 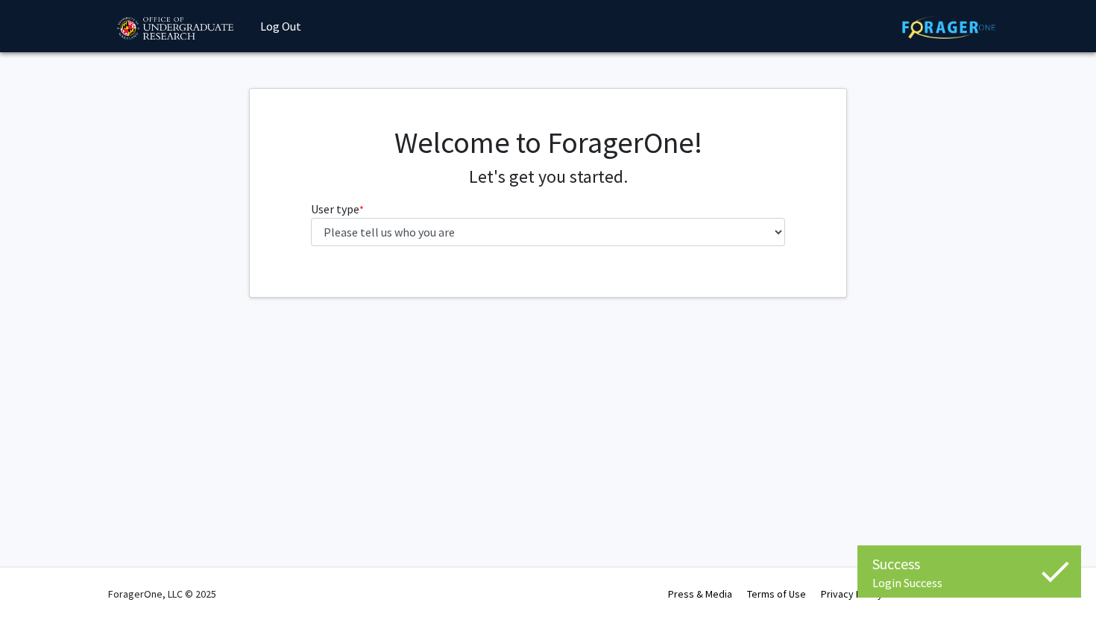 What do you see at coordinates (548, 177) in the screenshot?
I see `h4: Let's get you started.` at bounding box center [548, 177].